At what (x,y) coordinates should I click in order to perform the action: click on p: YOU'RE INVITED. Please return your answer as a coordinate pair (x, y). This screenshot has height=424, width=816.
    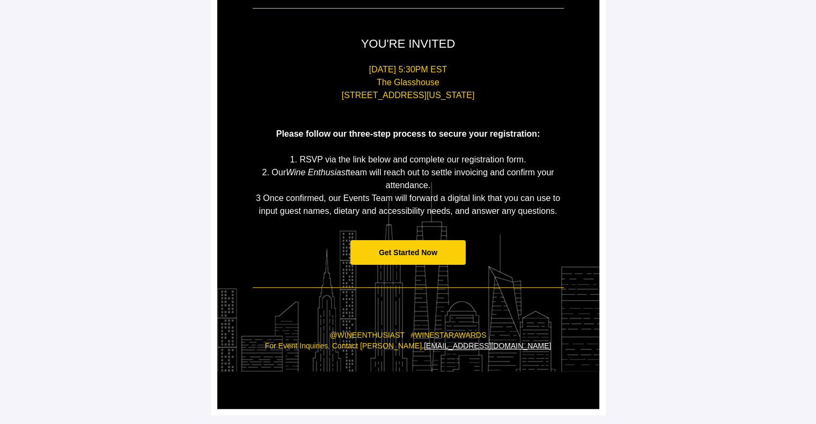
    Looking at the image, I should click on (408, 44).